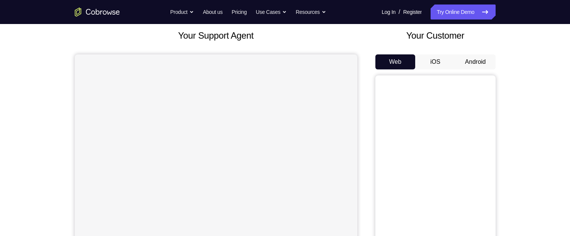 This screenshot has height=236, width=570. I want to click on button: iOS, so click(435, 62).